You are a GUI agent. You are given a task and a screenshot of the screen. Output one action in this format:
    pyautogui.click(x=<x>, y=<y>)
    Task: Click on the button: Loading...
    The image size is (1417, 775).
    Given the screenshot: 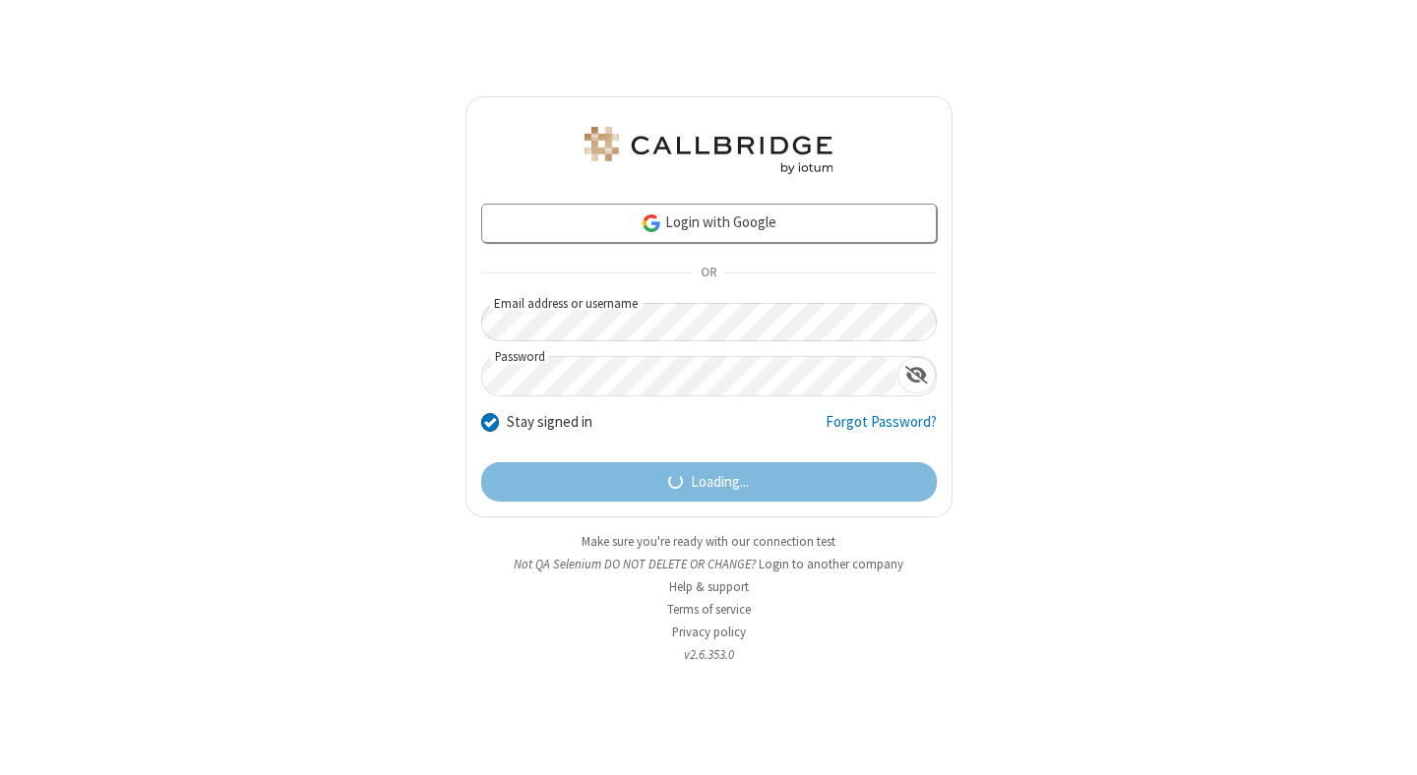 What is the action you would take?
    pyautogui.click(x=708, y=482)
    